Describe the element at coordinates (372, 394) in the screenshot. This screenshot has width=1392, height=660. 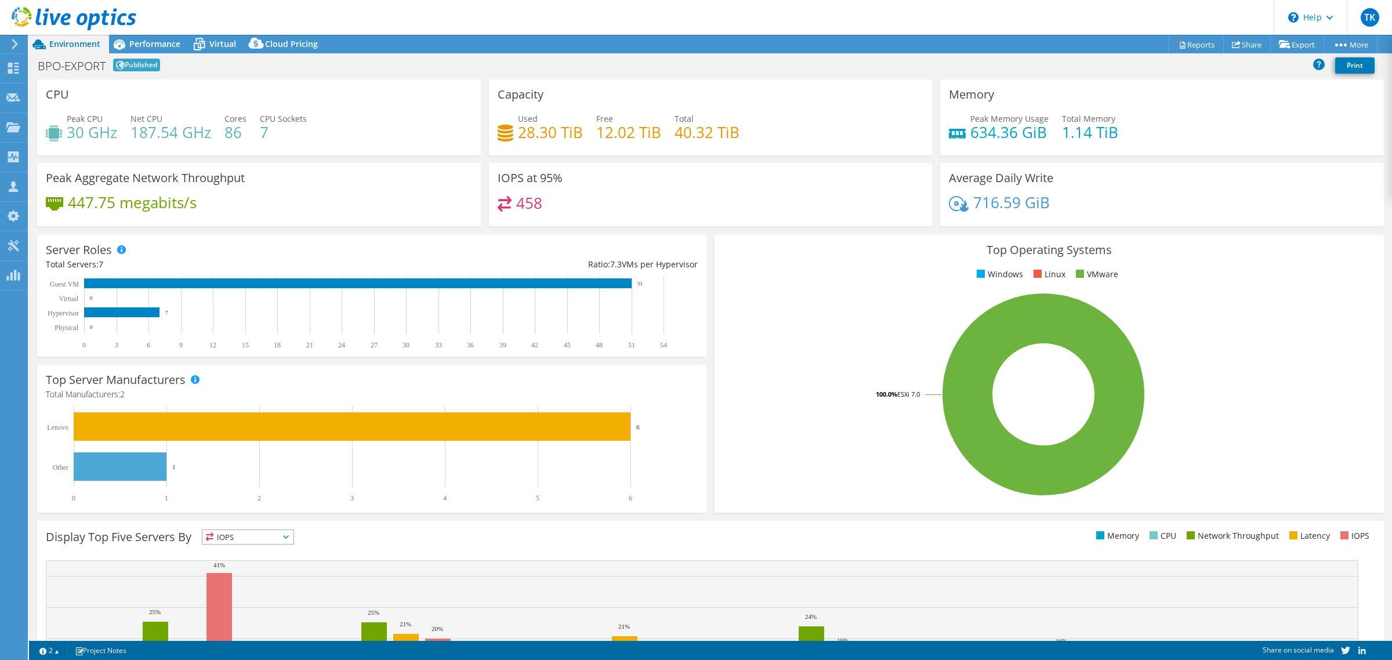
I see `h4: Total Manufacturers:` at that location.